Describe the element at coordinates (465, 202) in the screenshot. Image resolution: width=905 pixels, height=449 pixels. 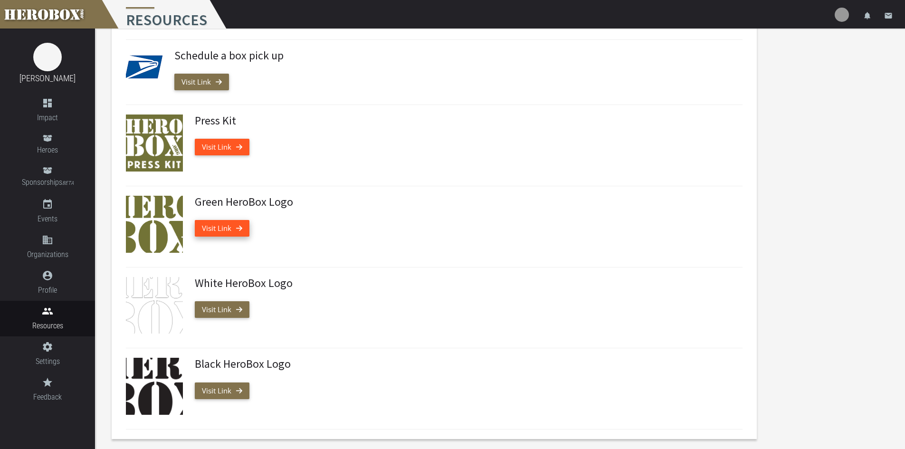
I see `h3: Green HeroBox Logo` at that location.